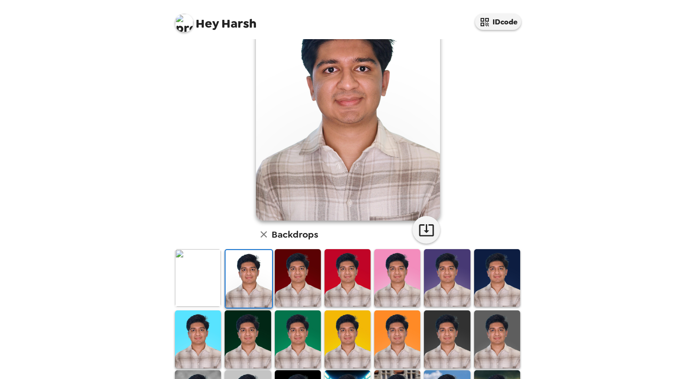 This screenshot has width=696, height=379. What do you see at coordinates (207, 23) in the screenshot?
I see `span: Hey` at bounding box center [207, 23].